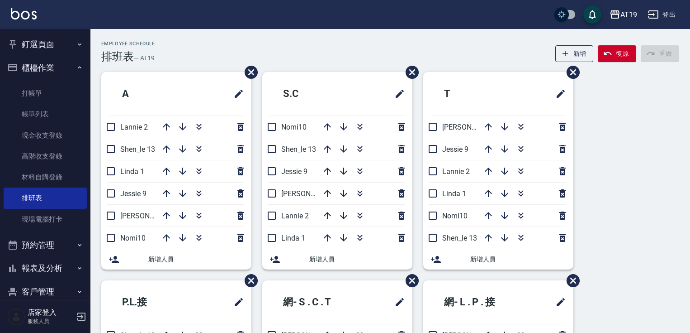 Image resolution: width=690 pixels, height=333 pixels. What do you see at coordinates (318, 302) in the screenshot?
I see `h2: 網- S . C . T` at bounding box center [318, 302].